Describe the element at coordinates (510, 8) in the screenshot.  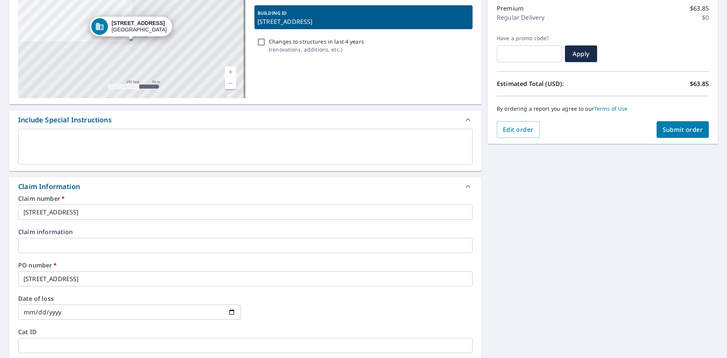
I see `p: Premium` at that location.